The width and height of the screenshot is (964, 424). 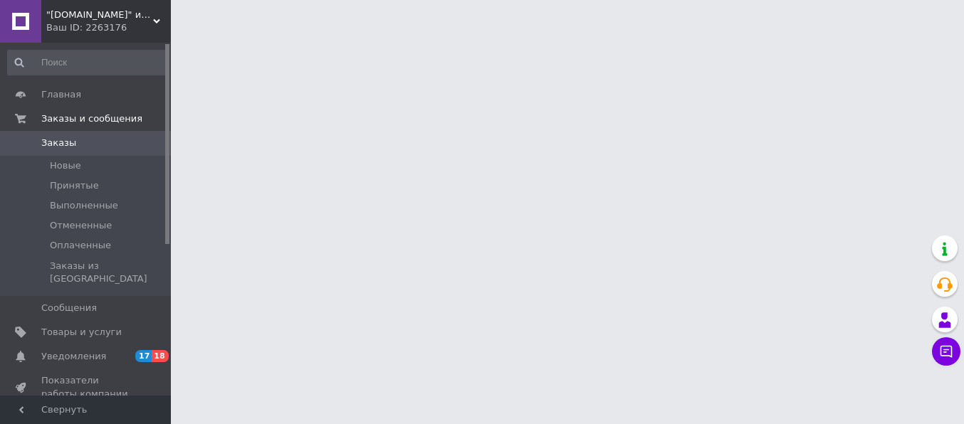 I want to click on span: Показатели работы компании, so click(x=86, y=387).